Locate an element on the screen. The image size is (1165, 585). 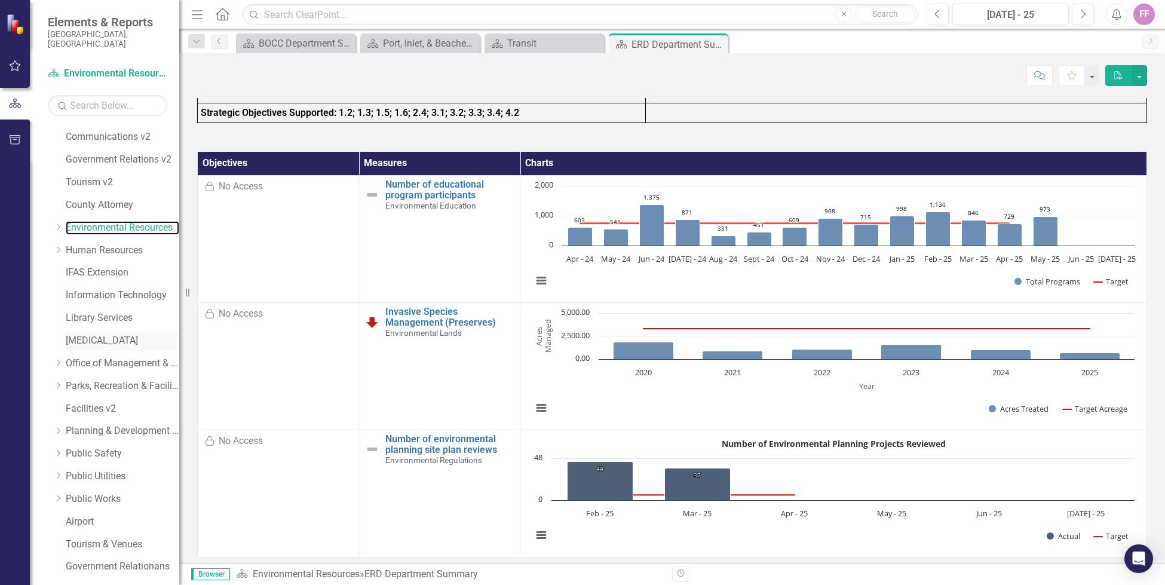
span: Elements & Reports is located at coordinates (108, 22).